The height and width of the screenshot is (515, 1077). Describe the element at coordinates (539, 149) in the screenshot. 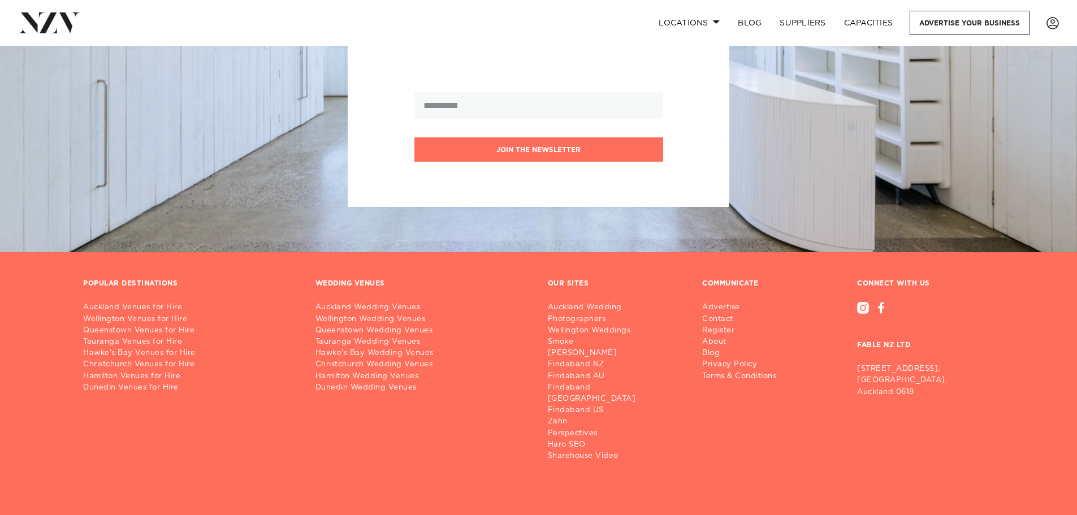

I see `button: Join the newsletter` at that location.